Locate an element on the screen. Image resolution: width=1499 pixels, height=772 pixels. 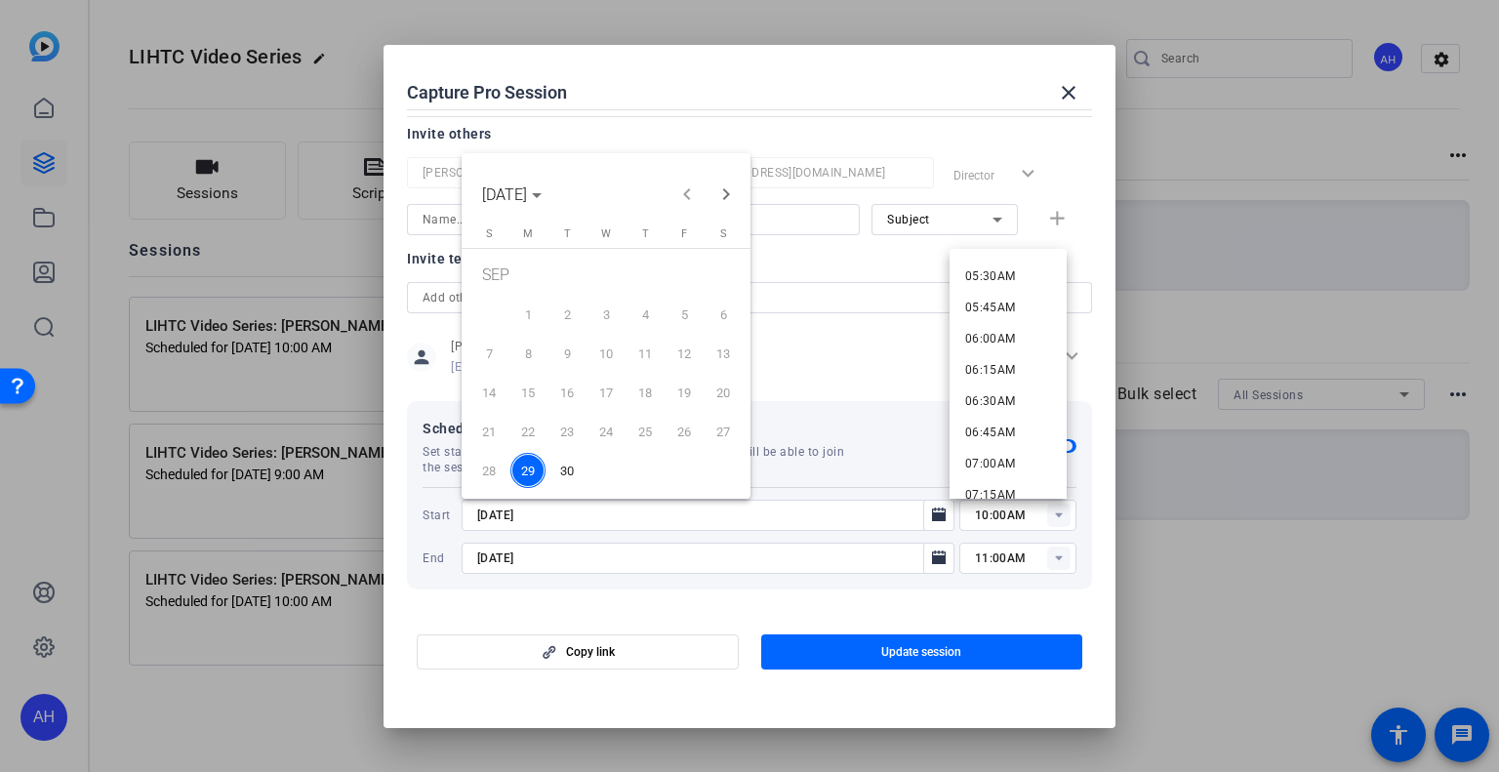
span: 21 is located at coordinates (489, 431).